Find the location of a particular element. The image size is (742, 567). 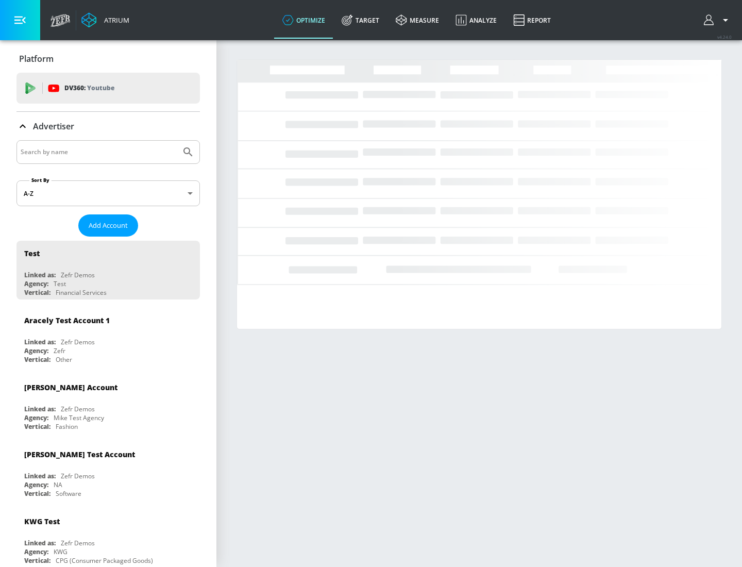

div: Platform is located at coordinates (108, 59).